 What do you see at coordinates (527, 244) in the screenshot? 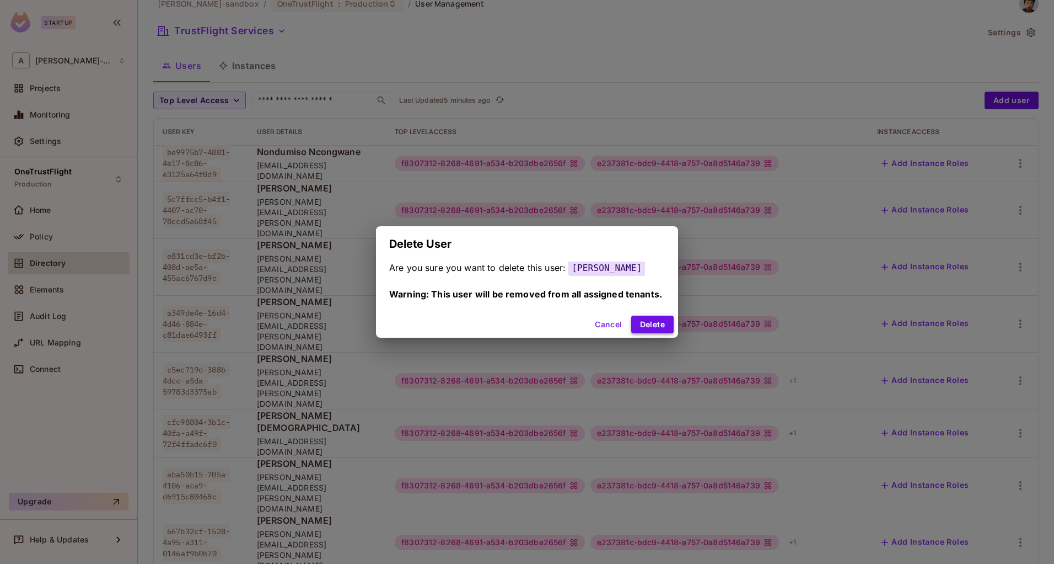
I see `h2: Delete User` at bounding box center [527, 244].